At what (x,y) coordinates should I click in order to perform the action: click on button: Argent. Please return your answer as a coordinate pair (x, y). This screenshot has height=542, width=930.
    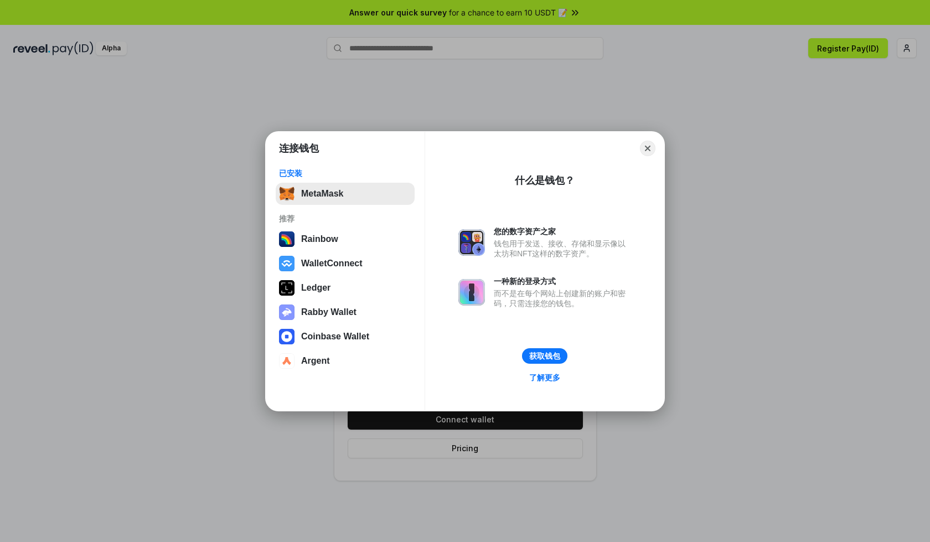
    Looking at the image, I should click on (345, 361).